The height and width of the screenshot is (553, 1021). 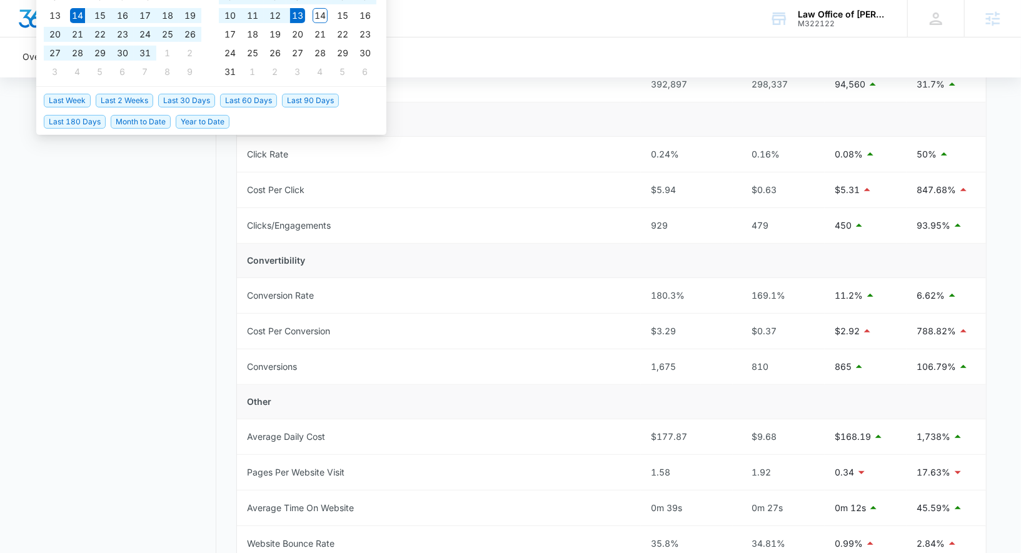 What do you see at coordinates (275, 34) in the screenshot?
I see `td: 2025-08-19` at bounding box center [275, 34].